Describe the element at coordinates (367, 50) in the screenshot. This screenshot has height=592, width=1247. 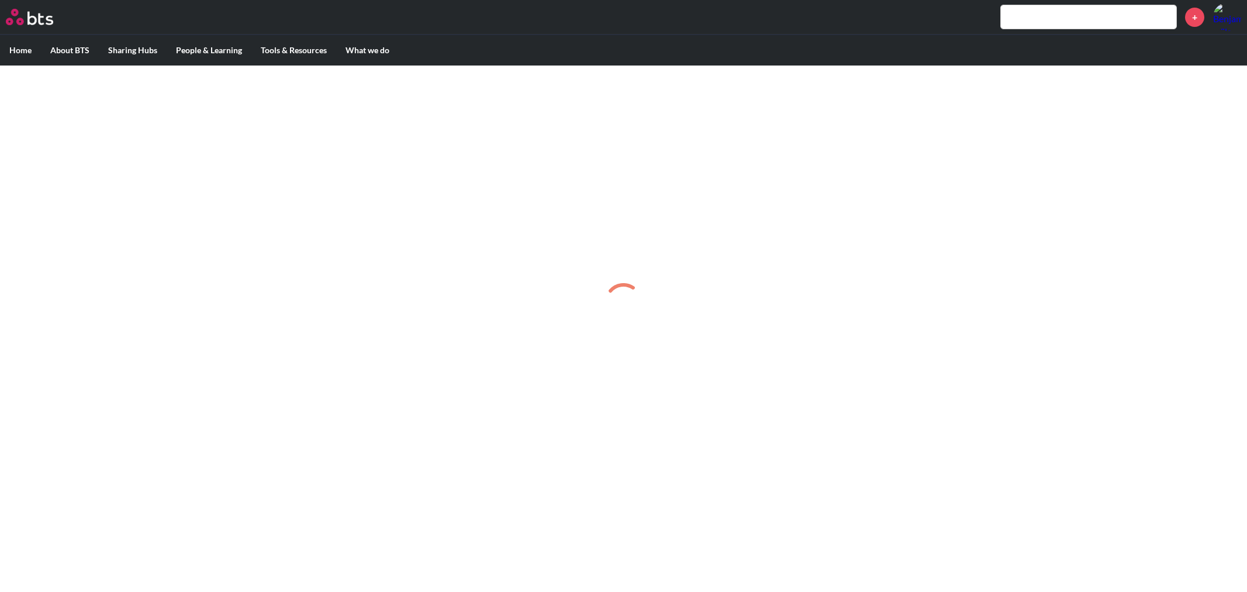
I see `label: What we do` at that location.